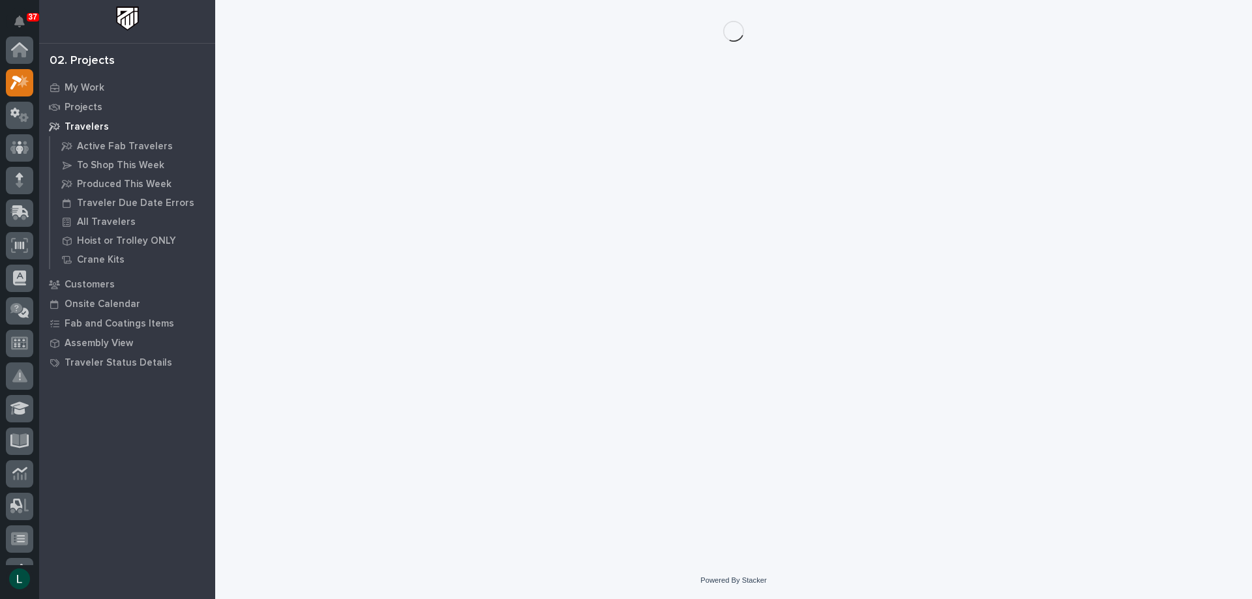 The image size is (1252, 599). Describe the element at coordinates (127, 107) in the screenshot. I see `a: Projects` at that location.